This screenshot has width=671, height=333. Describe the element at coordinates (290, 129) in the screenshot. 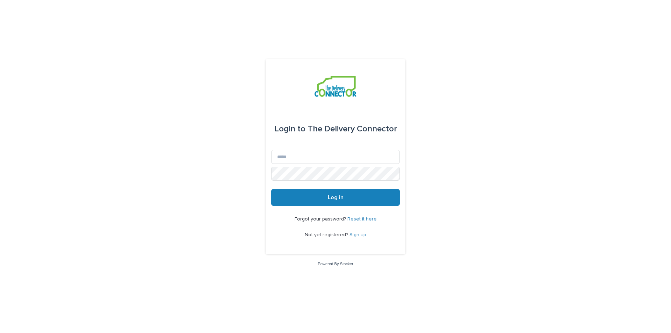

I see `span: Login to` at that location.